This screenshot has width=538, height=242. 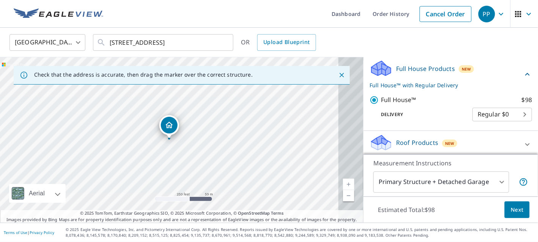 What do you see at coordinates (342, 75) in the screenshot?
I see `button: Close` at bounding box center [342, 75].